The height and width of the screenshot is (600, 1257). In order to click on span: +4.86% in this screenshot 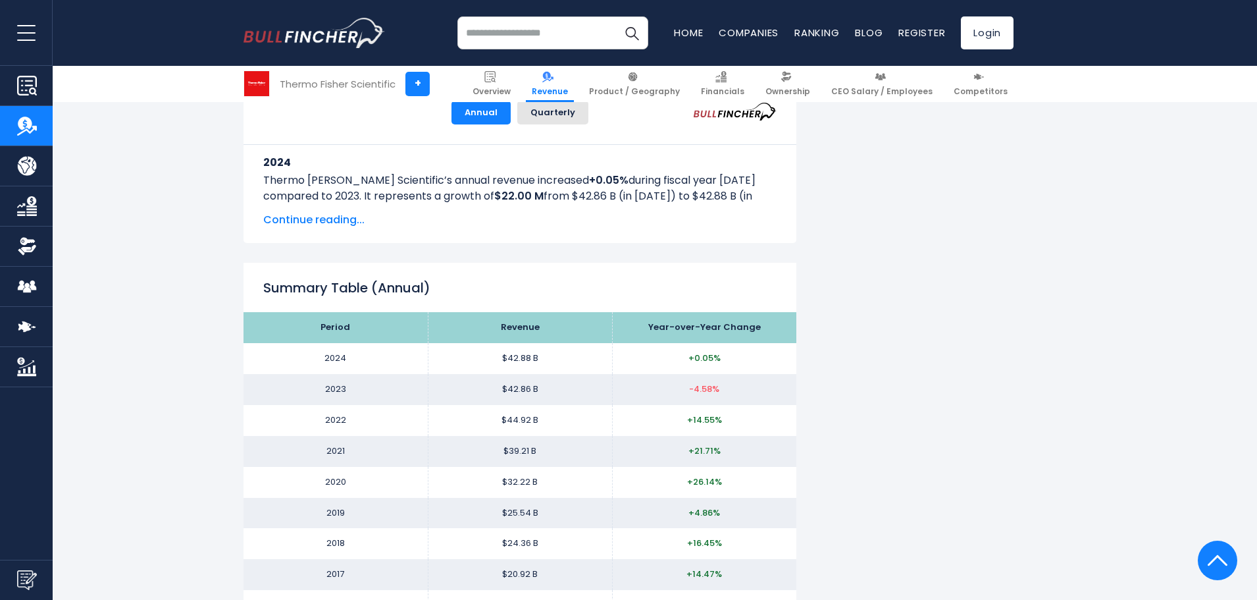, I will do `click(704, 512)`.